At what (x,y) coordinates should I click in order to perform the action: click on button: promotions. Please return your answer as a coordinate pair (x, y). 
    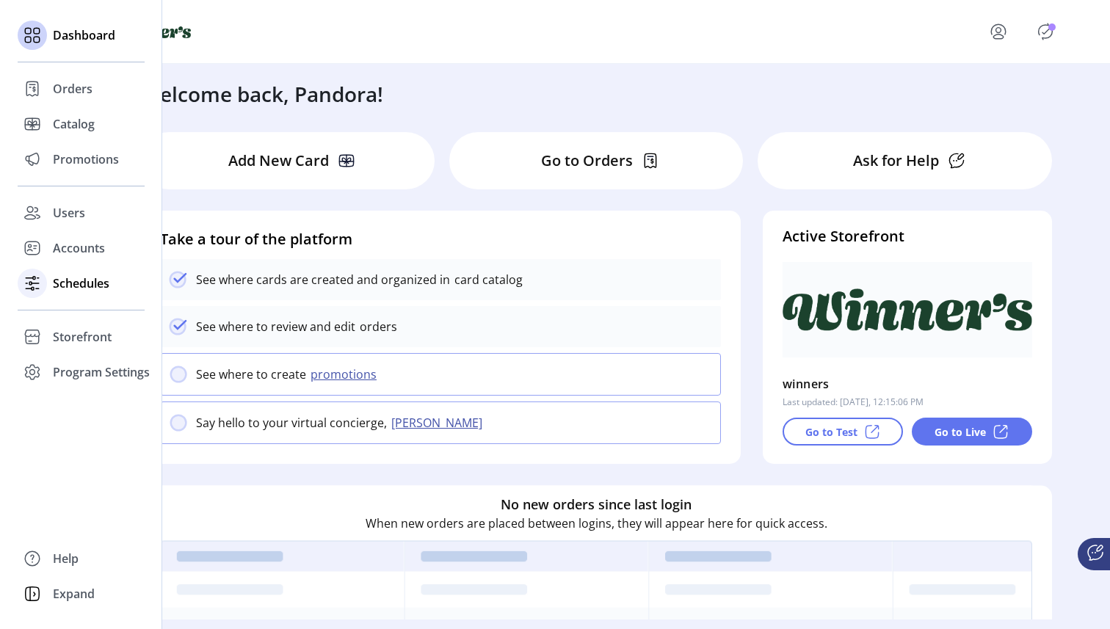
    Looking at the image, I should click on (346, 374).